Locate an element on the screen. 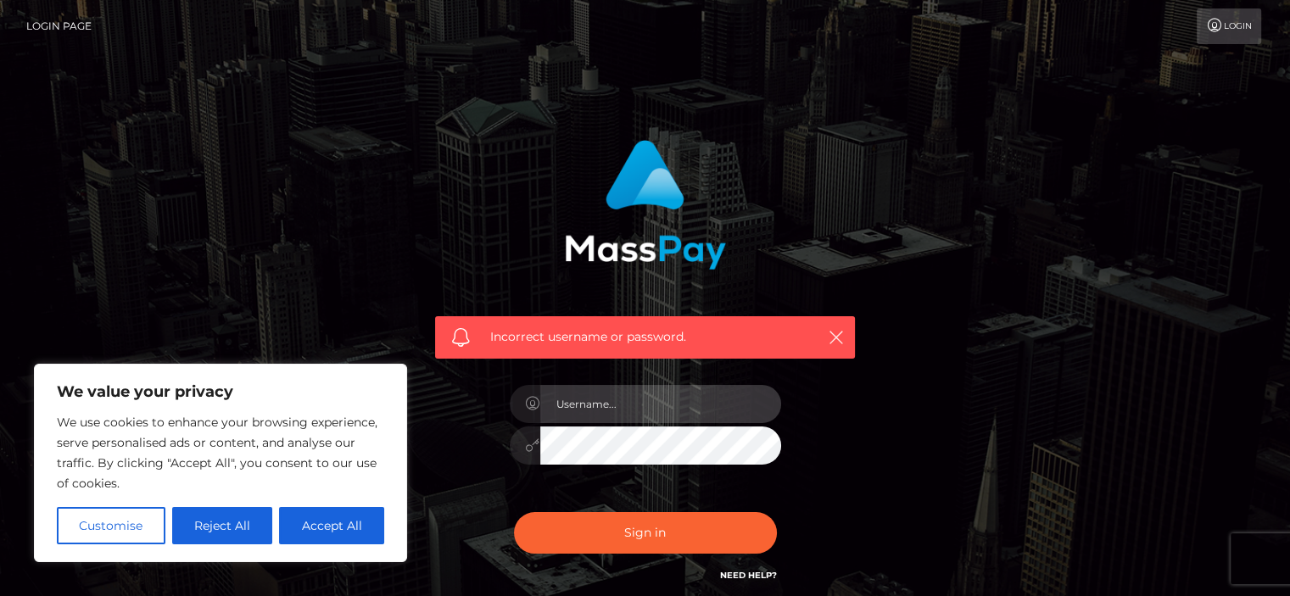  a: Need Help? is located at coordinates (748, 575).